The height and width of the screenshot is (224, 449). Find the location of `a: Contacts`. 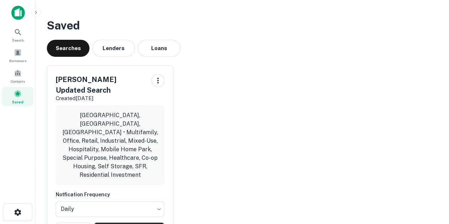

a: Contacts is located at coordinates (18, 76).